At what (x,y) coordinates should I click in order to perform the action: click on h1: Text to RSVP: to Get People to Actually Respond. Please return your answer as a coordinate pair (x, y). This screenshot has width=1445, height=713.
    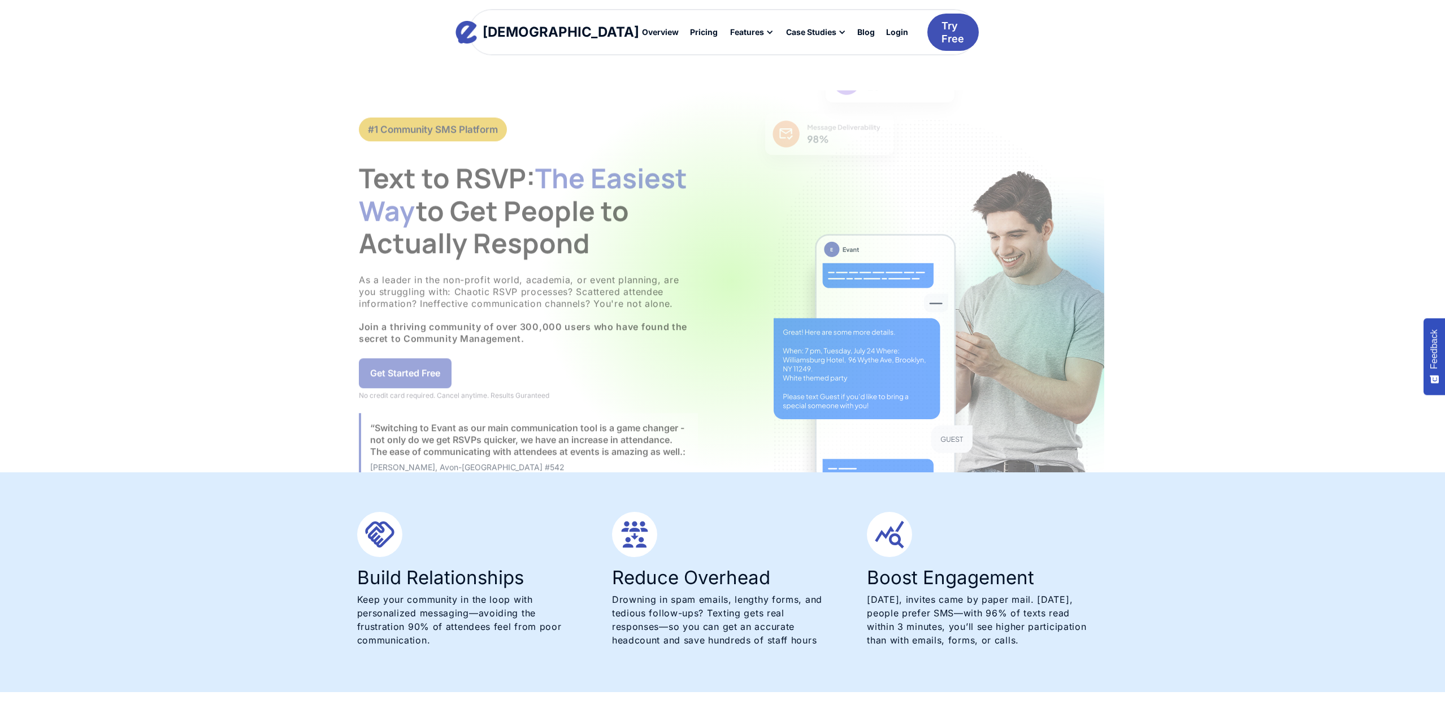
    Looking at the image, I should click on (528, 210).